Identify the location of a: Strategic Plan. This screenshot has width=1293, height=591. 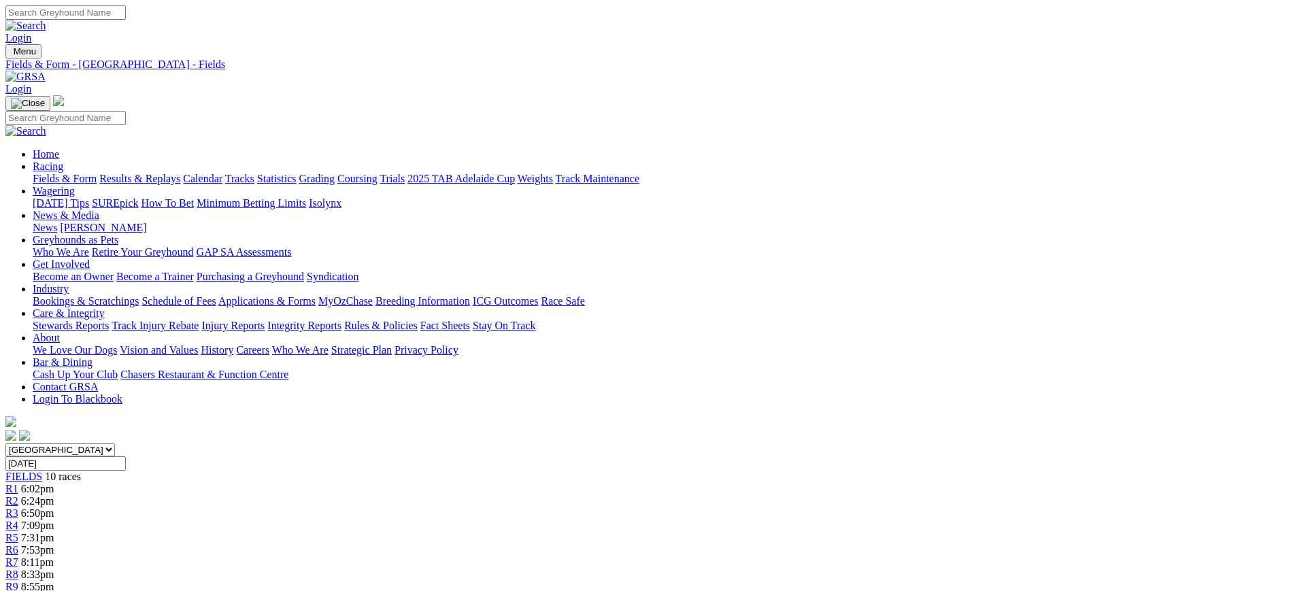
(361, 350).